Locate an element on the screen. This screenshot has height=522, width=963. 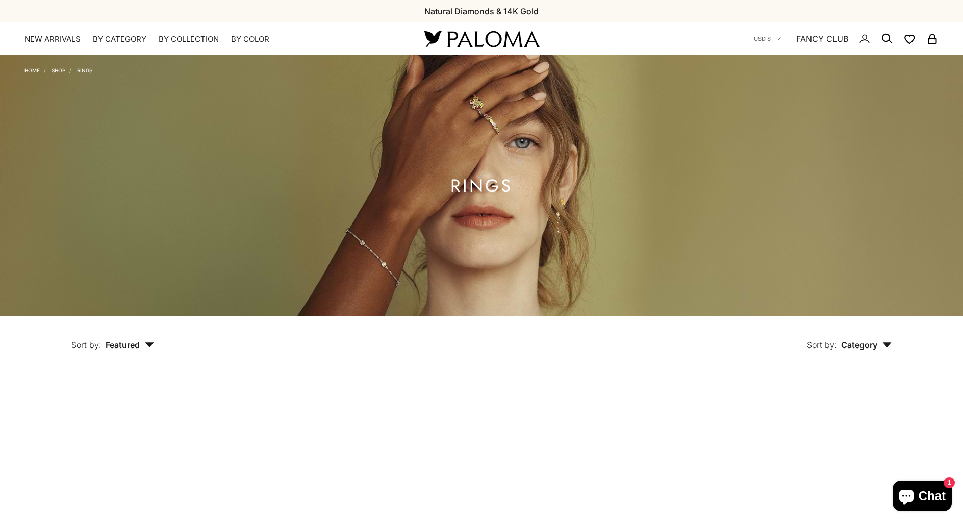
summary: By Collection is located at coordinates (189, 39).